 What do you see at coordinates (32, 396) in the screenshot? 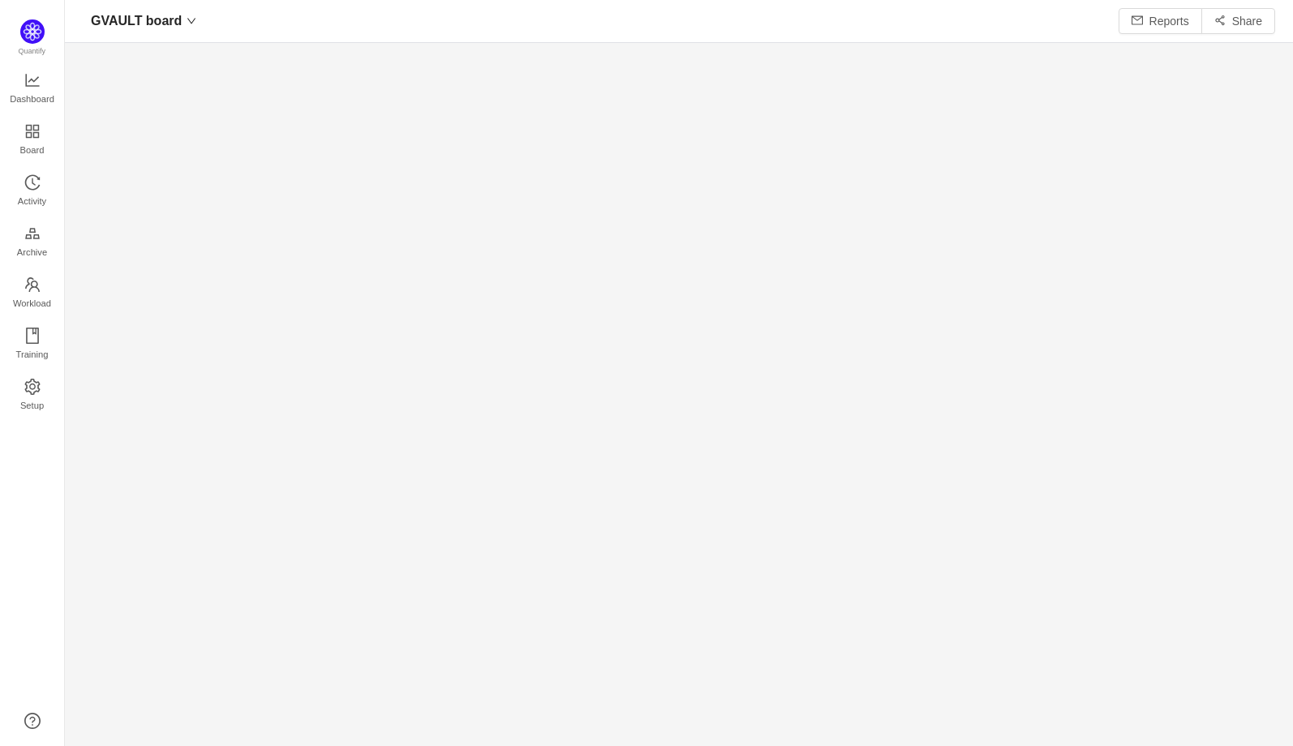
I see `a: Setup` at bounding box center [32, 396].